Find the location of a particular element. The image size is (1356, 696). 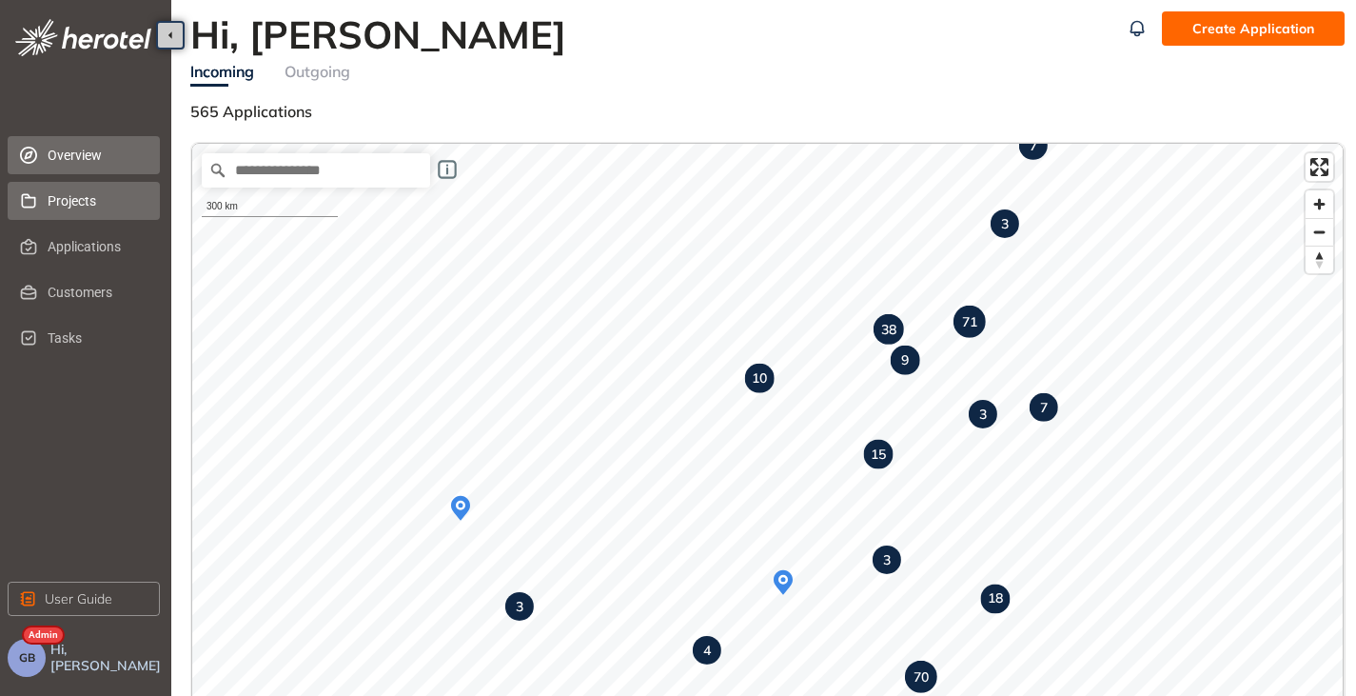

span: Reset bearing to north is located at coordinates (1319, 260).